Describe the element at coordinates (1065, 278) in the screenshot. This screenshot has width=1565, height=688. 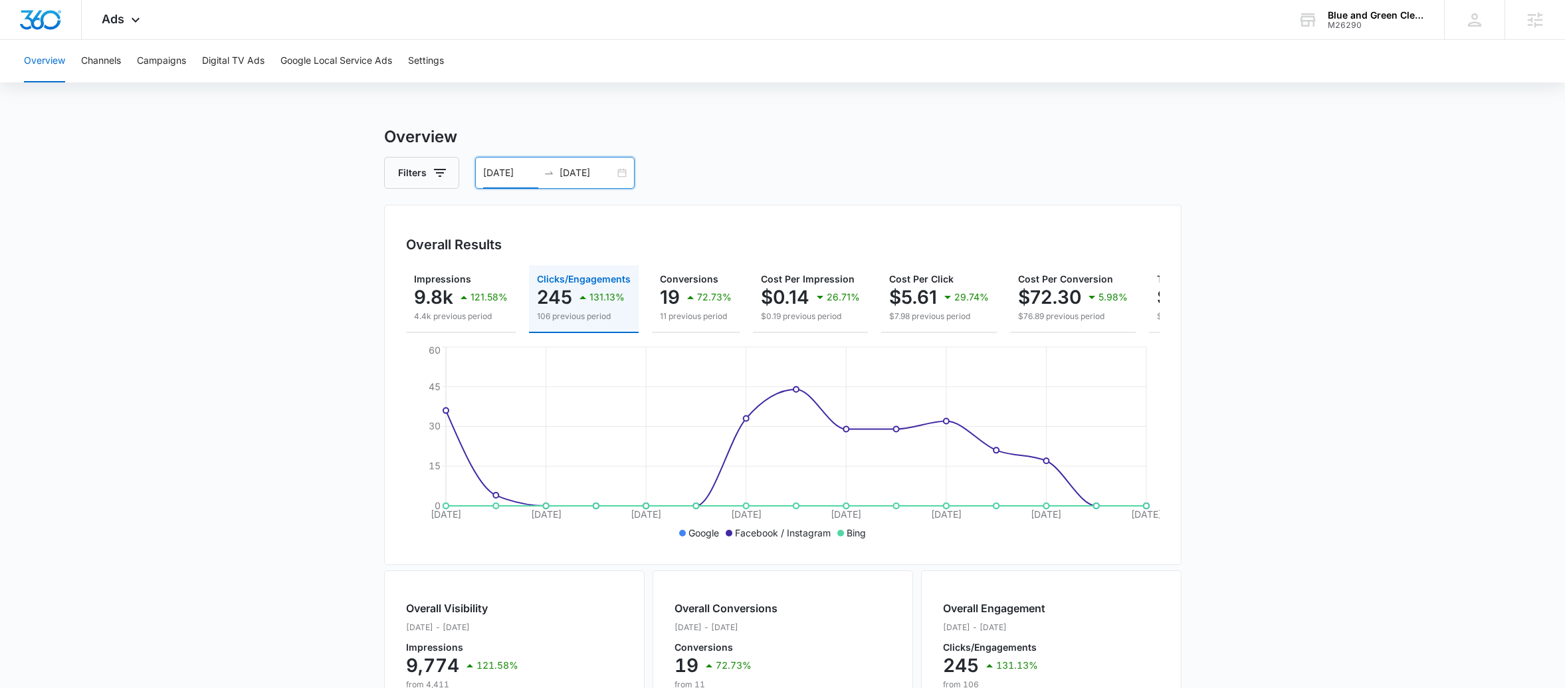
I see `span: Cost Per Conversion` at that location.